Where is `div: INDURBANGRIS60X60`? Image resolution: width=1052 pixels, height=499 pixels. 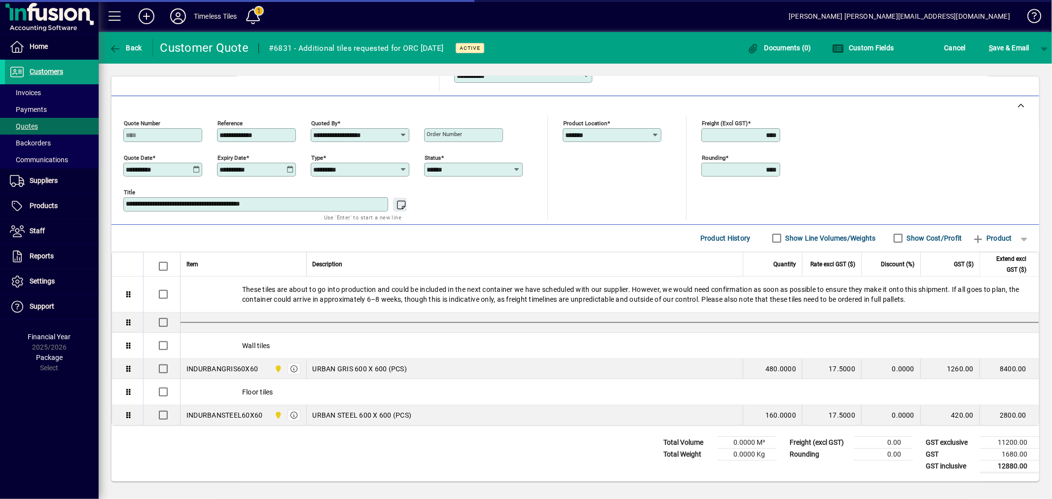 div: INDURBANGRIS60X60 is located at coordinates (222, 369).